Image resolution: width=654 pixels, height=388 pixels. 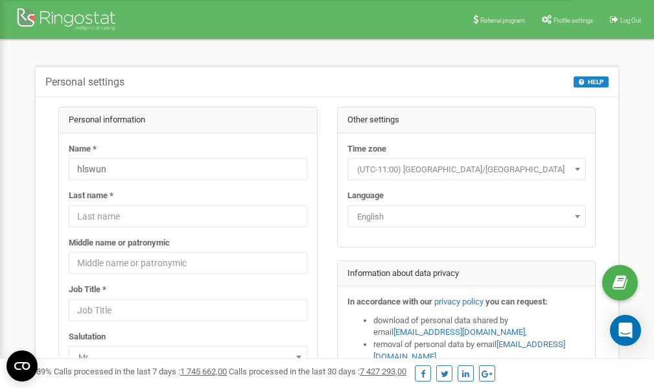 I want to click on label: Time zone, so click(x=367, y=149).